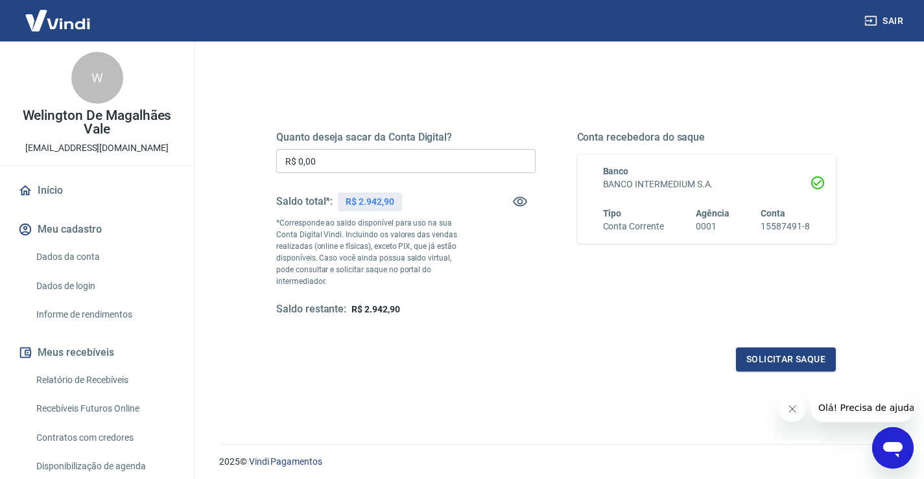  I want to click on h5: Saldo restante:, so click(311, 309).